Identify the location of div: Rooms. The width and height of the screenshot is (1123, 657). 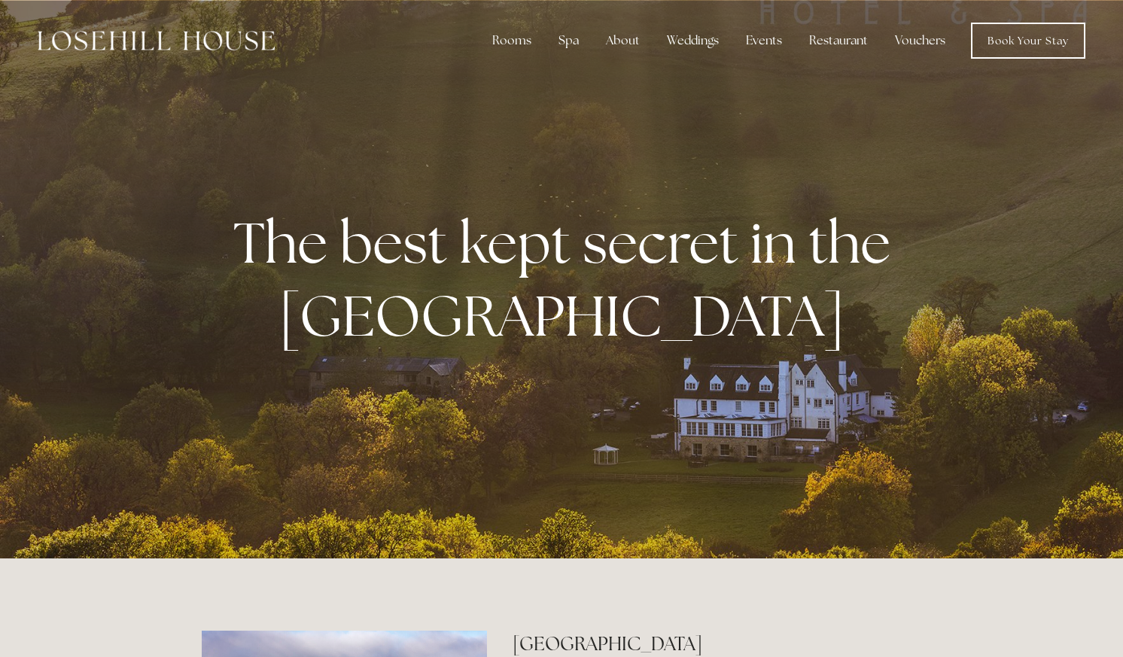
(512, 41).